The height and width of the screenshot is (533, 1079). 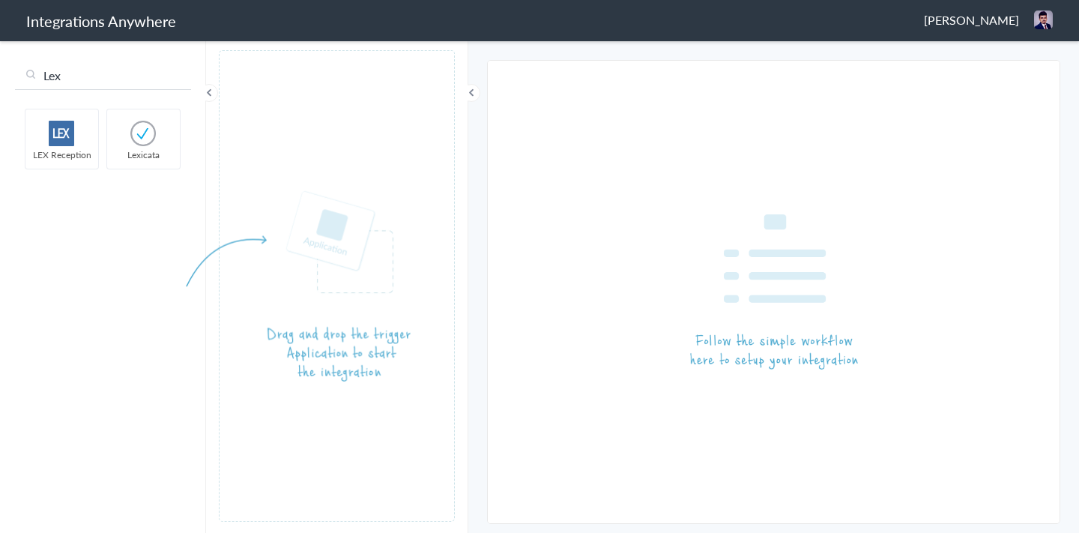 What do you see at coordinates (143, 133) in the screenshot?
I see `img: lexicata.png` at bounding box center [143, 133].